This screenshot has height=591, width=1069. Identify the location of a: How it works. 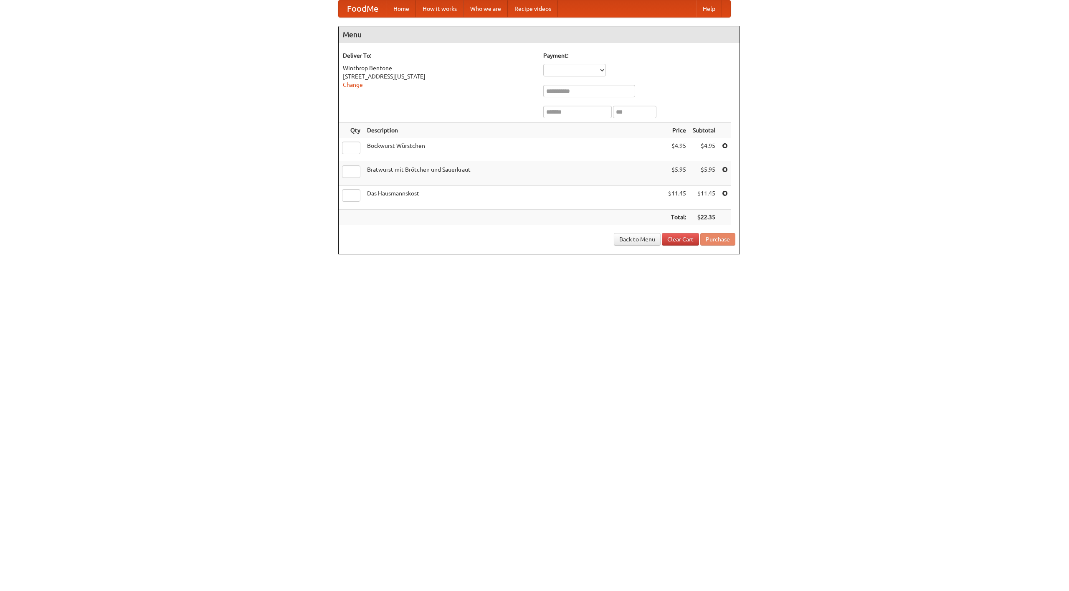
(440, 9).